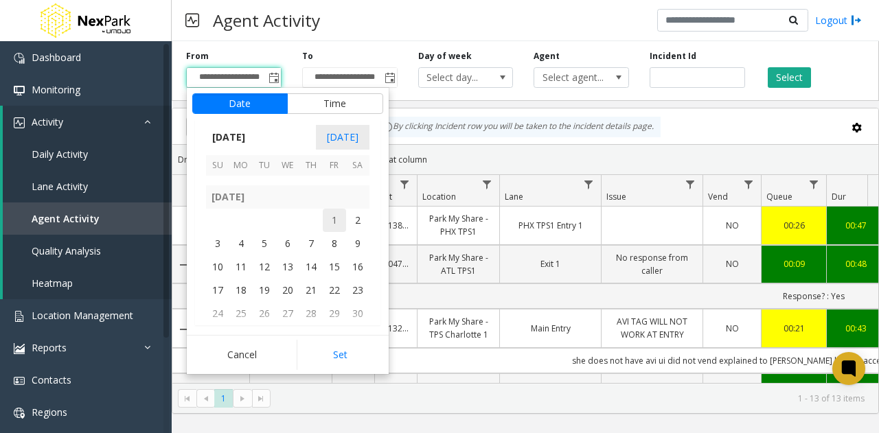 This screenshot has width=879, height=433. I want to click on a: QR CODE WILL NOT WORK AT LOBBY/PEDESTRIAN DOOR, so click(651, 406).